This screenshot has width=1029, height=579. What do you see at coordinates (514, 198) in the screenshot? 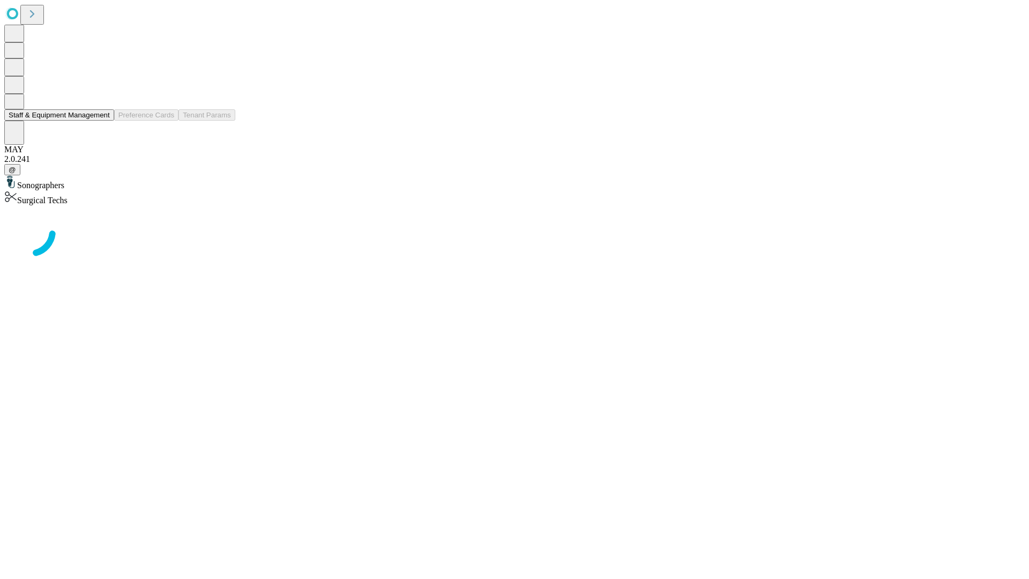
I see `div: Surgical Techs` at bounding box center [514, 198].